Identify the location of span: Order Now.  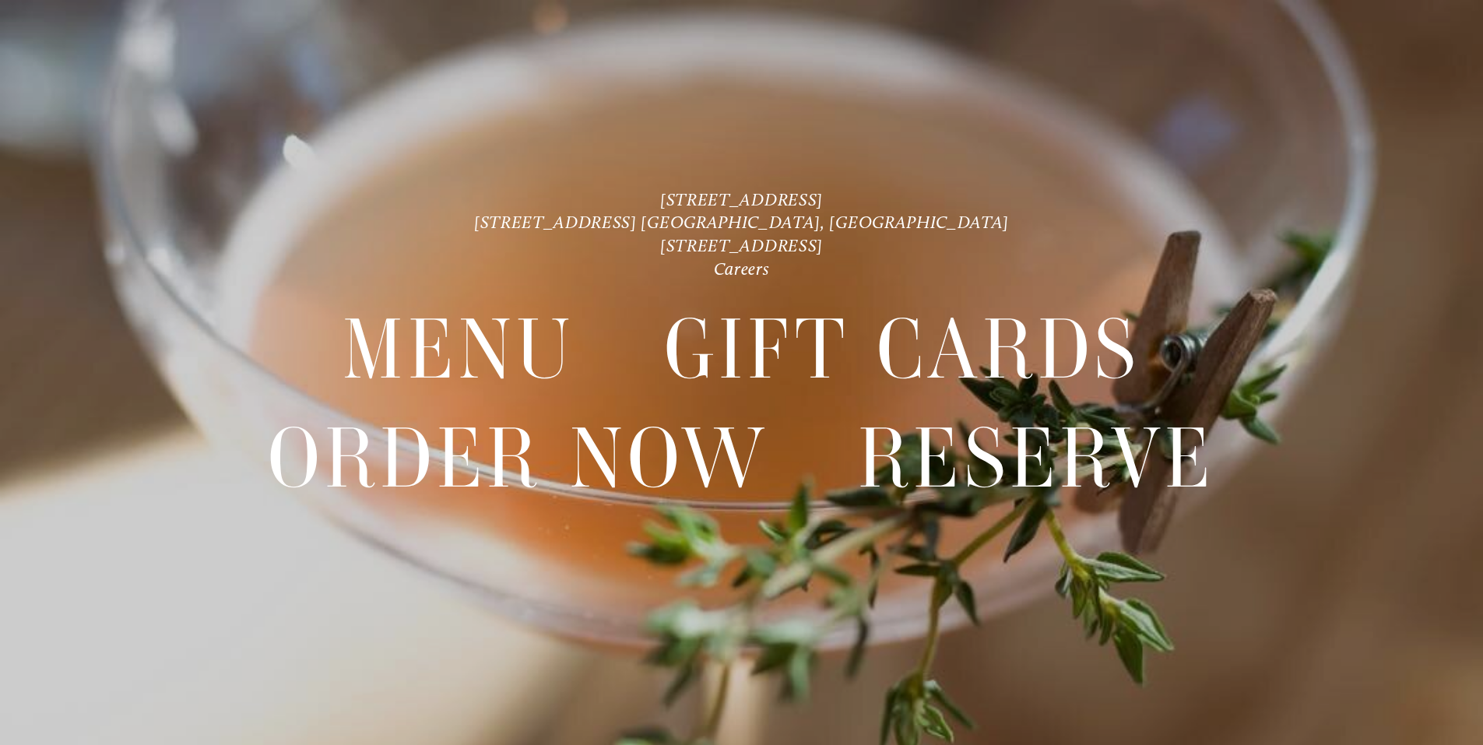
(518, 459).